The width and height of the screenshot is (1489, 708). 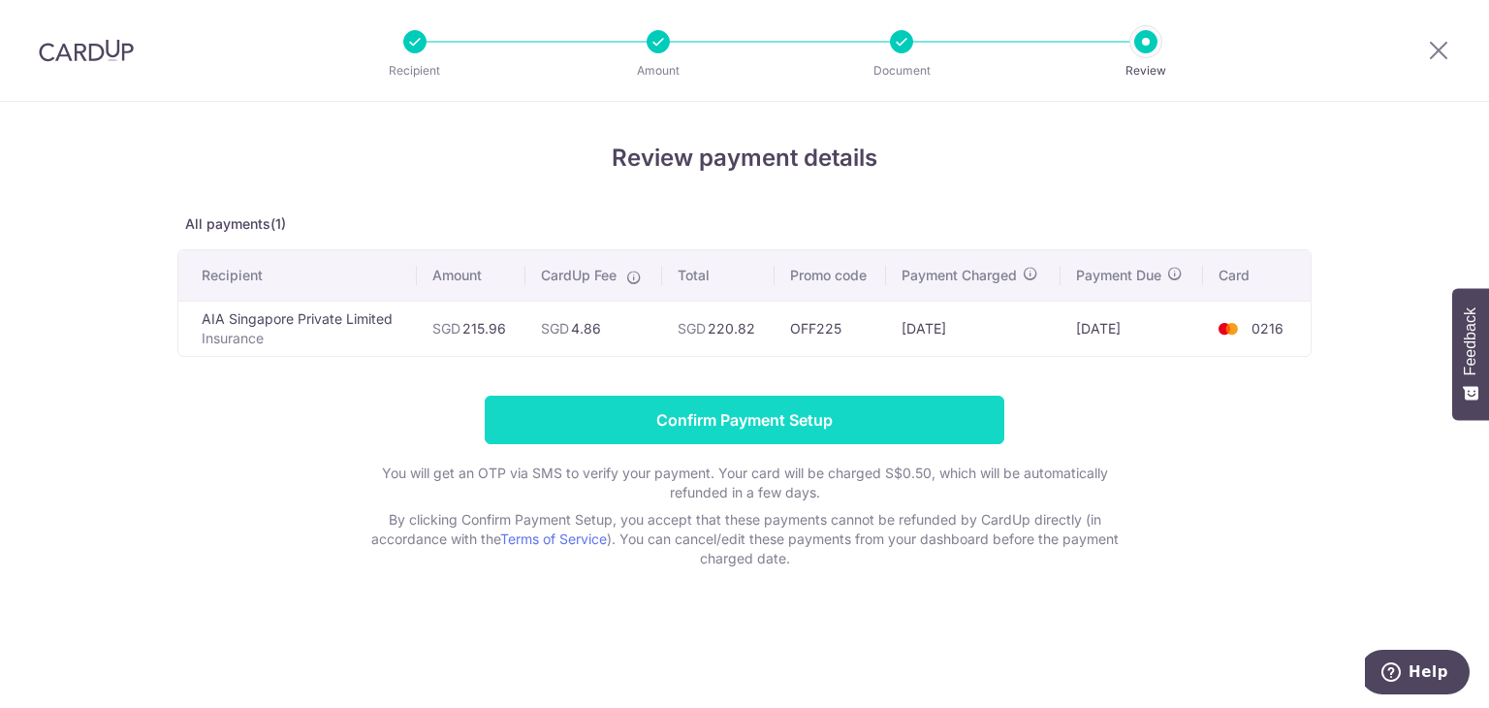 What do you see at coordinates (1119, 275) in the screenshot?
I see `span: Payment Due` at bounding box center [1119, 275].